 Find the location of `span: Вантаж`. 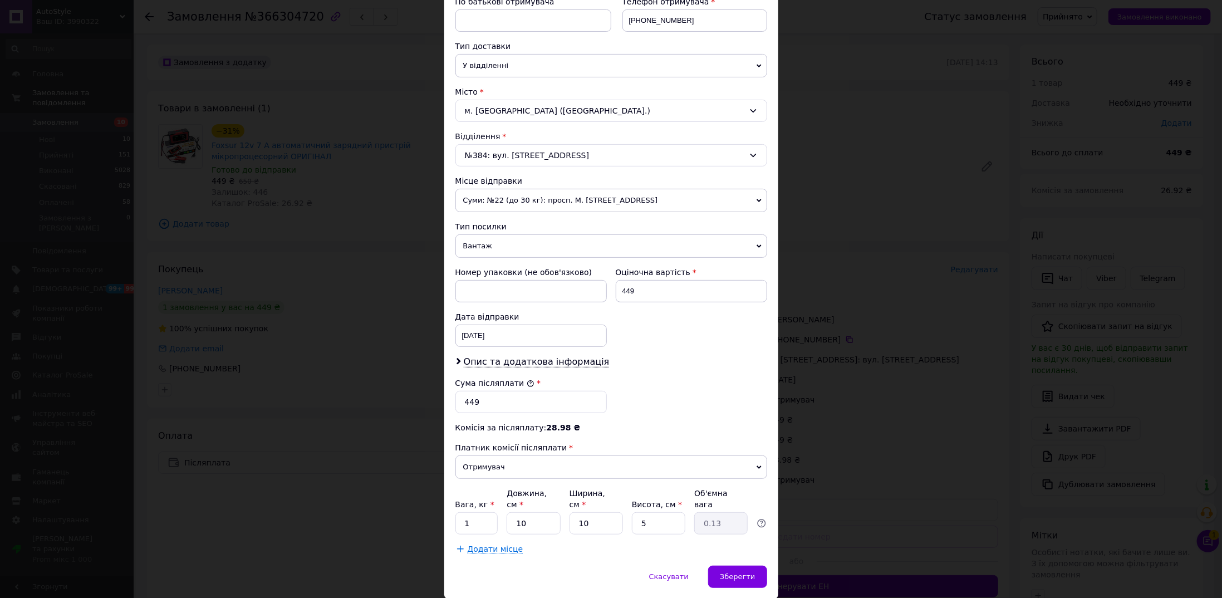

span: Вантаж is located at coordinates (611, 246).